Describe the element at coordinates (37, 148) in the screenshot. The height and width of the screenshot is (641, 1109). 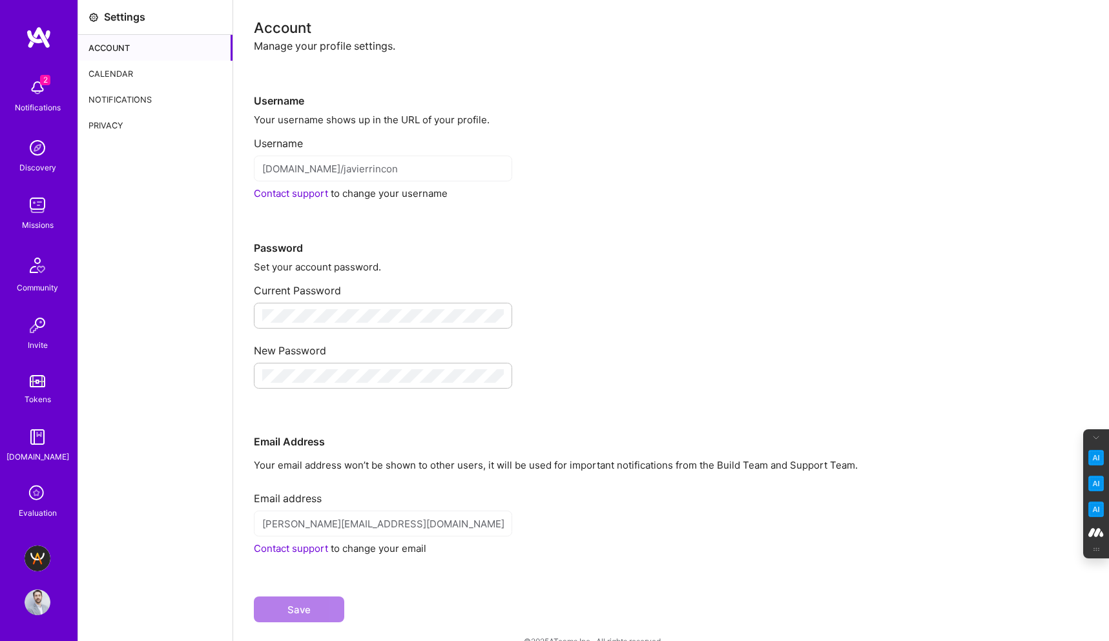
I see `img: discovery` at that location.